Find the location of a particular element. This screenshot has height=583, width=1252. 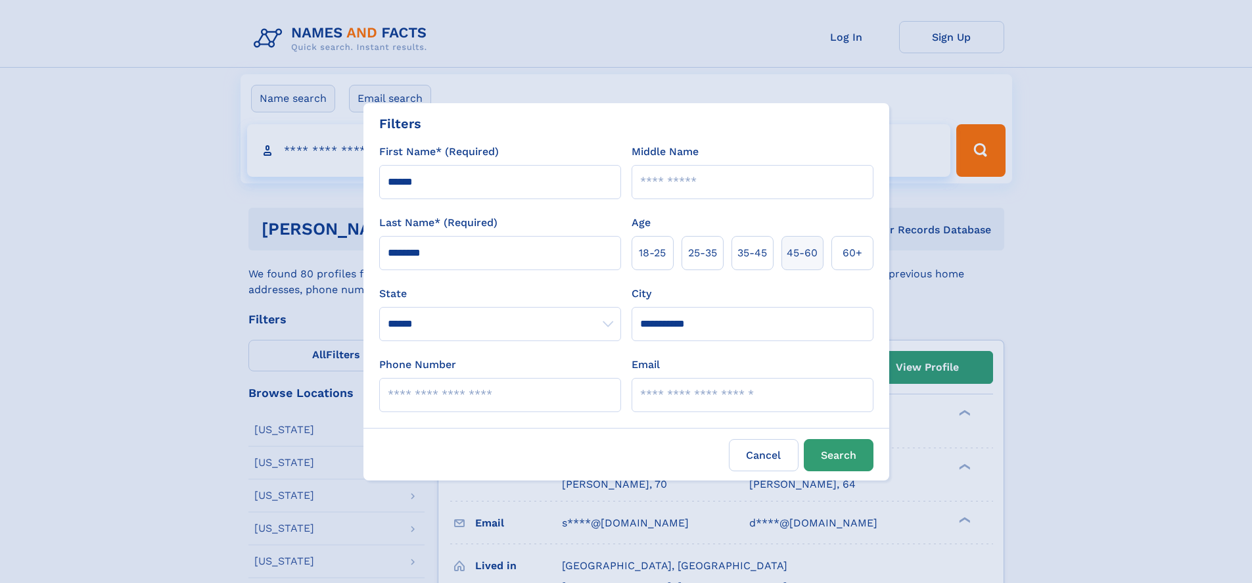

label: Age is located at coordinates (641, 223).